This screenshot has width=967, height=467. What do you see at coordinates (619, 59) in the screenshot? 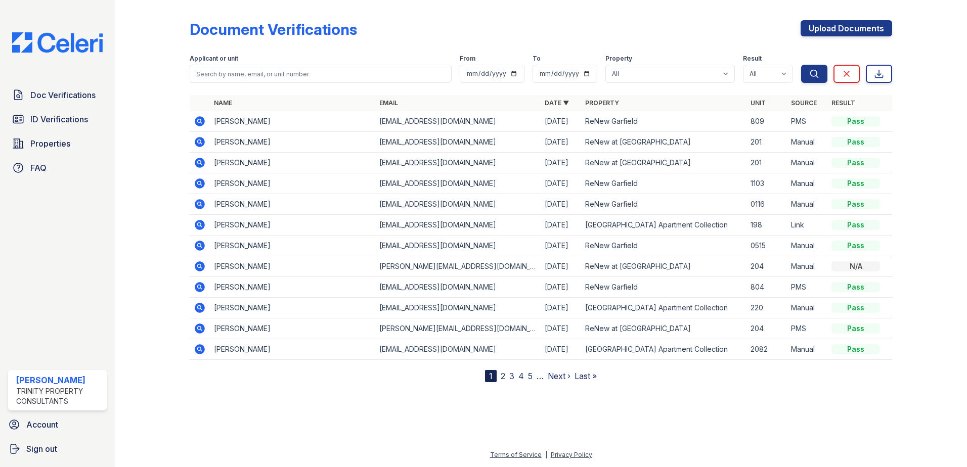
I see `label: Property` at bounding box center [619, 59].